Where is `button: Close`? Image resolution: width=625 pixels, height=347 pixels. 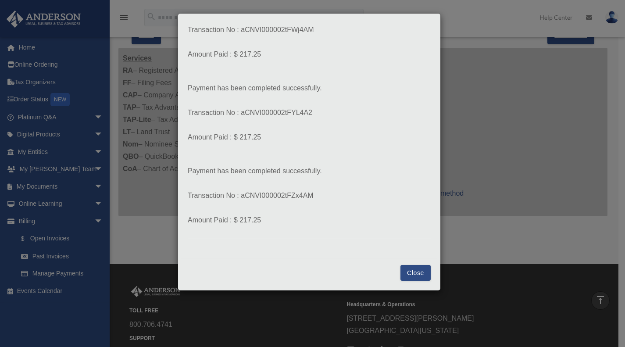
button: Close is located at coordinates (415, 273).